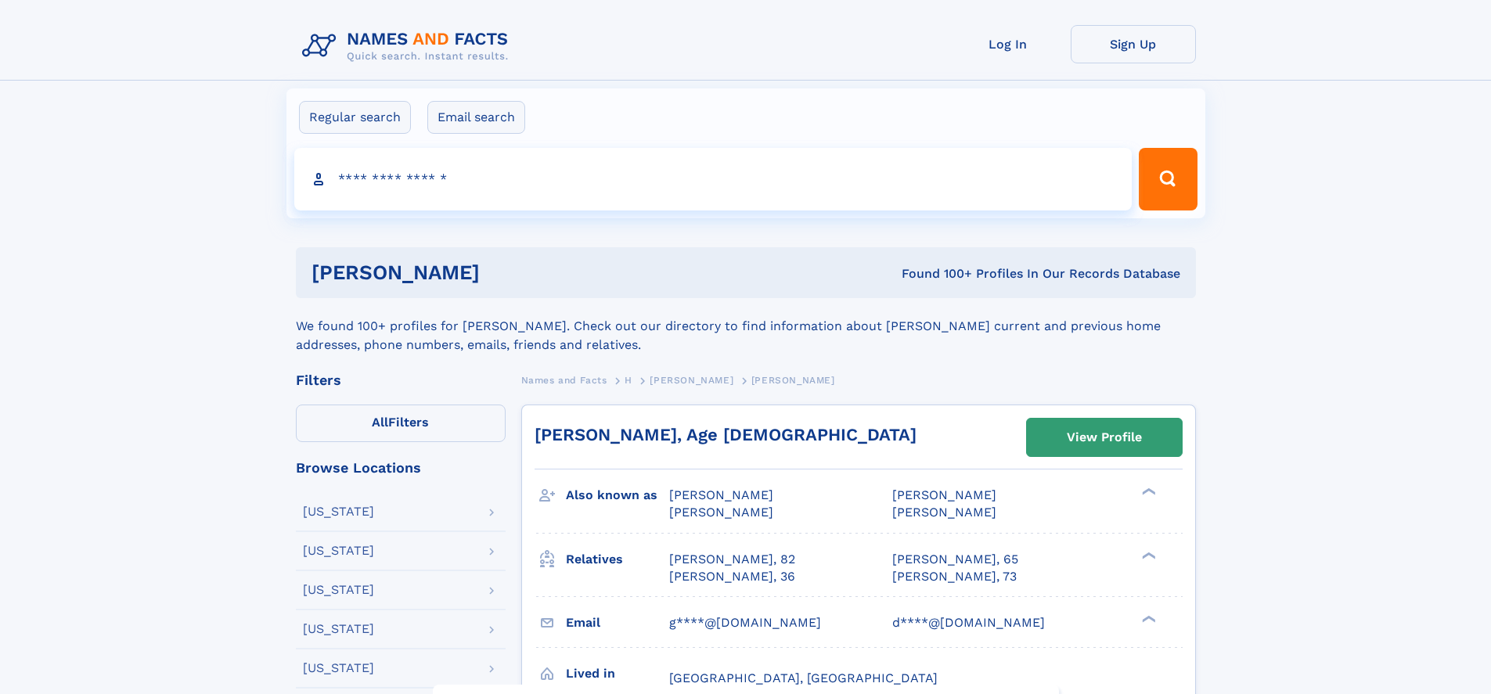 The image size is (1491, 694). What do you see at coordinates (1133, 44) in the screenshot?
I see `a: Sign Up` at bounding box center [1133, 44].